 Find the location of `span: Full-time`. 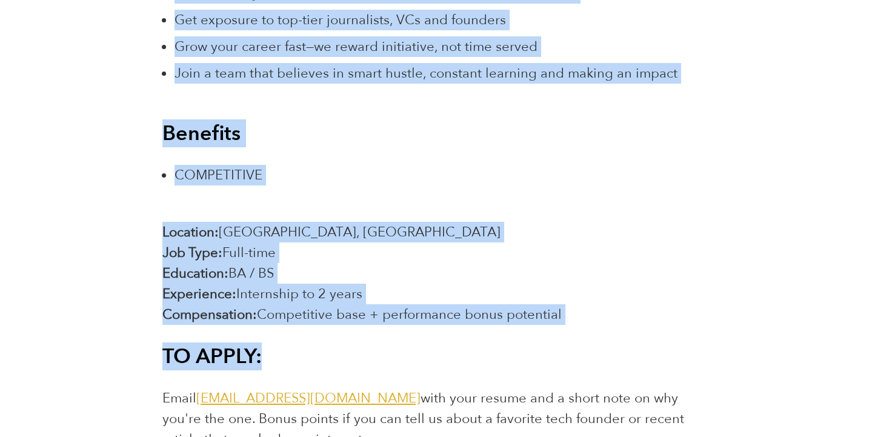

span: Full-time is located at coordinates (249, 253).